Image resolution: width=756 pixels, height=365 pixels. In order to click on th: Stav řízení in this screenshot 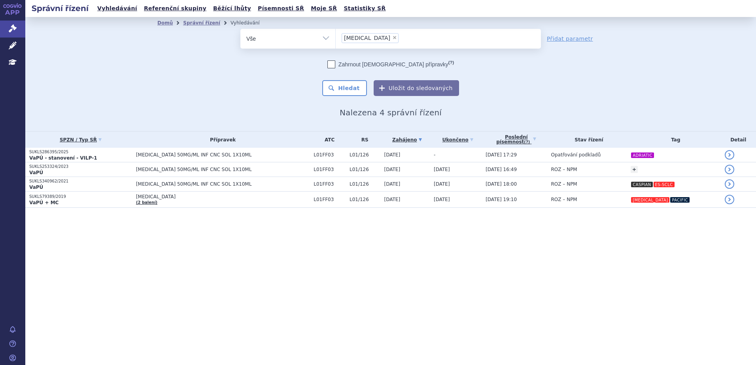, I will do `click(587, 139)`.